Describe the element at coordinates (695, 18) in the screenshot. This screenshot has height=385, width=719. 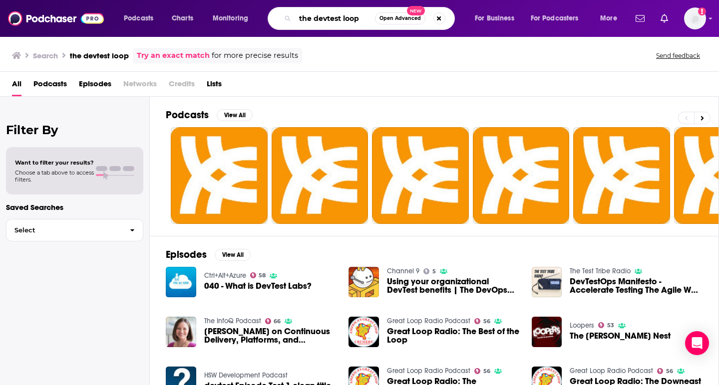
I see `span: Logged in as Marketing09` at that location.